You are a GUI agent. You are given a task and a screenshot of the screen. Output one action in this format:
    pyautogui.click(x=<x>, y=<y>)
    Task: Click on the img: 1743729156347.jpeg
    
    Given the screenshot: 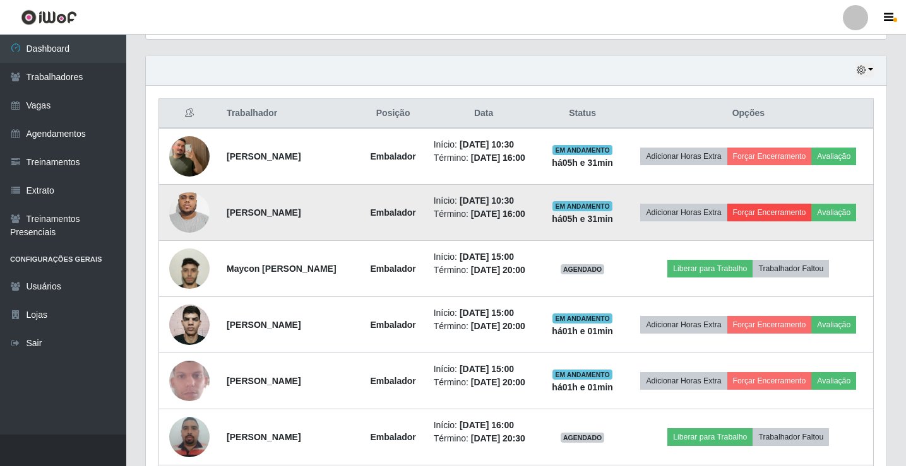 What is the action you would take?
    pyautogui.click(x=189, y=156)
    